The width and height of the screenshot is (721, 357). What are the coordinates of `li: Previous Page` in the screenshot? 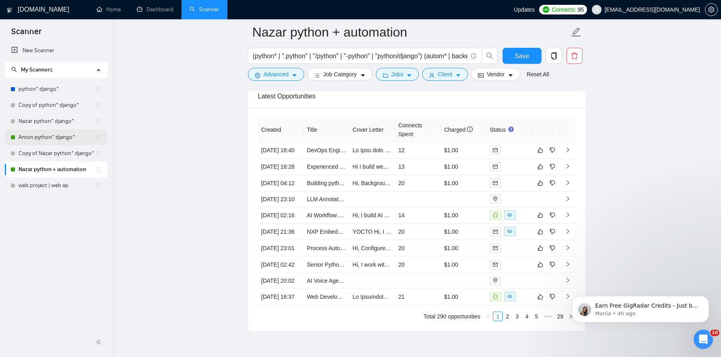 It's located at (488, 317).